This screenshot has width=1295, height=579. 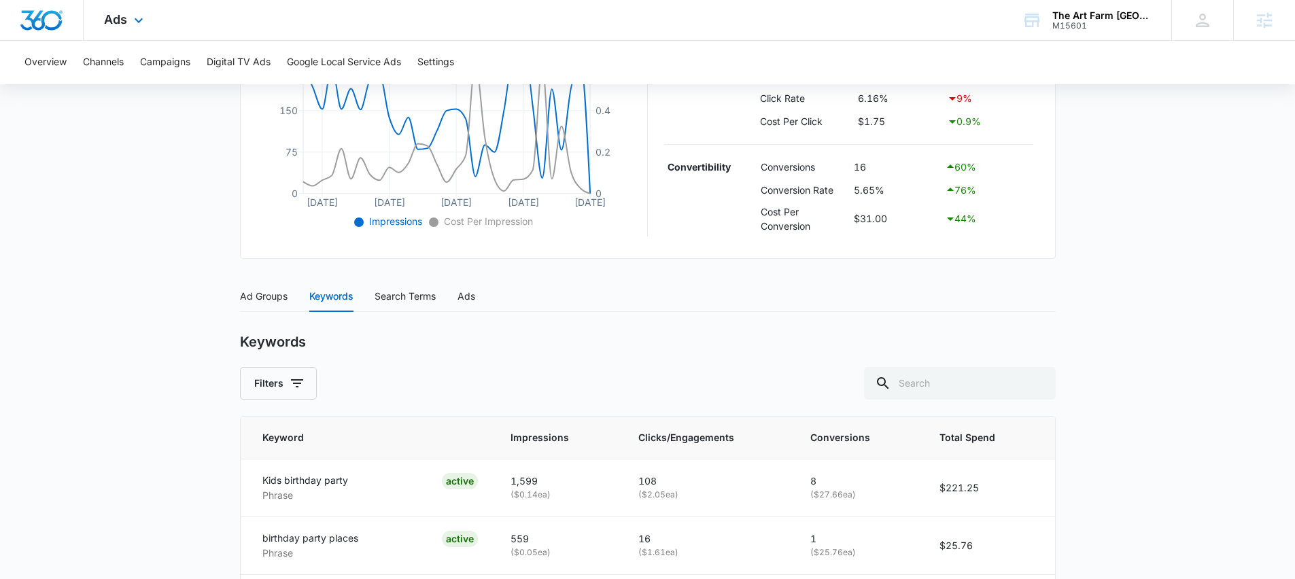 I want to click on td: Conversion Rate, so click(x=803, y=190).